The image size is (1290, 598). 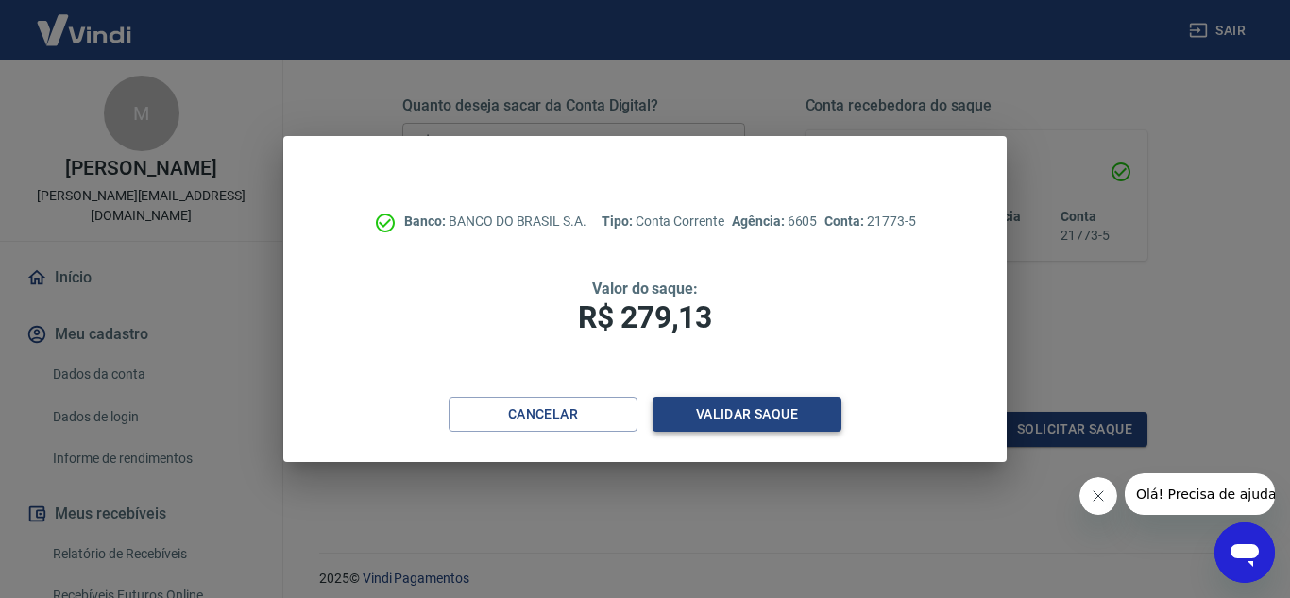 What do you see at coordinates (759, 221) in the screenshot?
I see `span: Agência:` at bounding box center [759, 221].